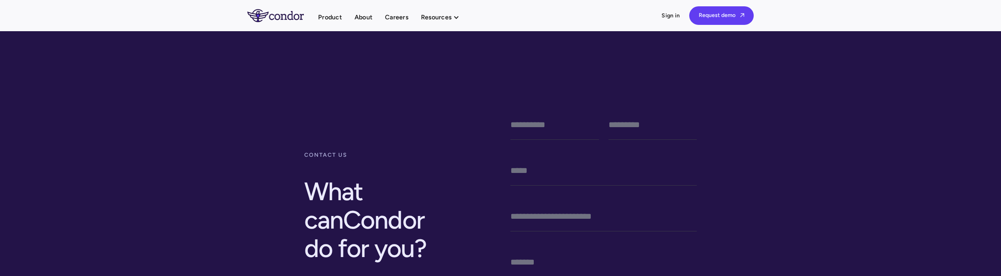 This screenshot has width=1001, height=276. Describe the element at coordinates (282, 15) in the screenshot. I see `a: home` at that location.